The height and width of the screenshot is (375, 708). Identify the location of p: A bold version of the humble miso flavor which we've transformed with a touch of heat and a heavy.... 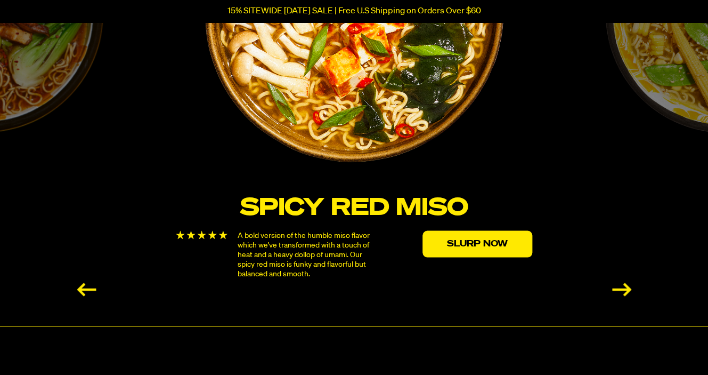
(308, 254).